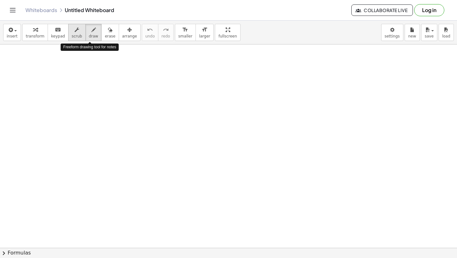  Describe the element at coordinates (447, 32) in the screenshot. I see `button: load` at that location.